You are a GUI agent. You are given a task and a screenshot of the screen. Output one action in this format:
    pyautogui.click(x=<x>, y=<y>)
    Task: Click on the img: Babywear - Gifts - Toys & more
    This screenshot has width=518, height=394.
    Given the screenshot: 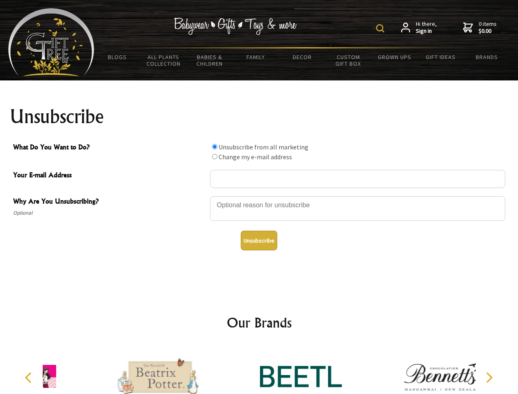 What is the action you would take?
    pyautogui.click(x=235, y=26)
    